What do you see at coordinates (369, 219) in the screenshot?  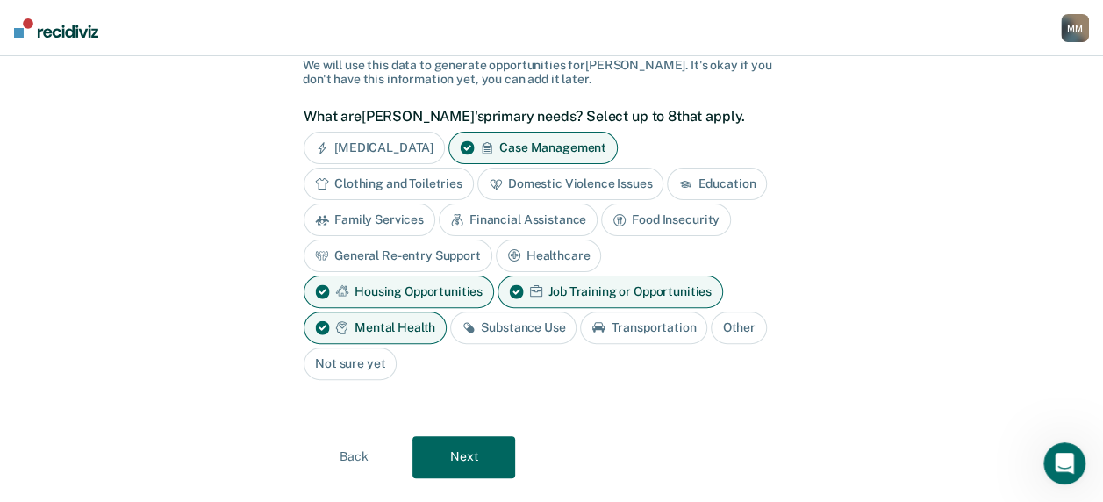 I see `div: Family Services` at bounding box center [369, 219].